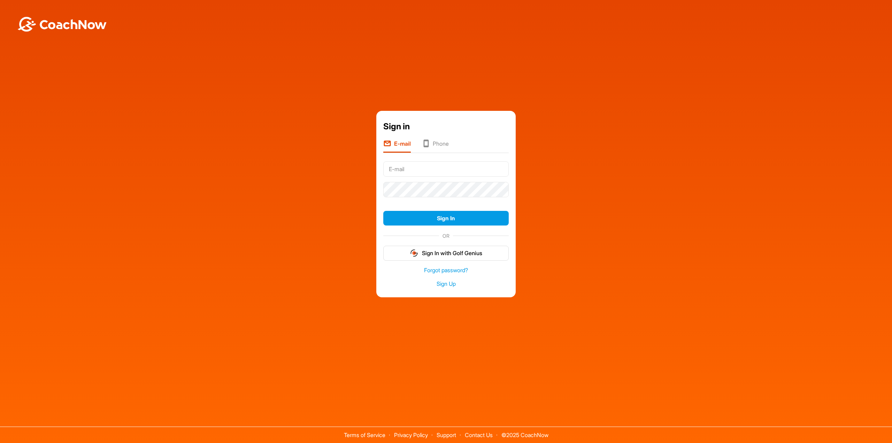 The height and width of the screenshot is (443, 892). What do you see at coordinates (446, 270) in the screenshot?
I see `a: Forgot password?` at bounding box center [446, 270].